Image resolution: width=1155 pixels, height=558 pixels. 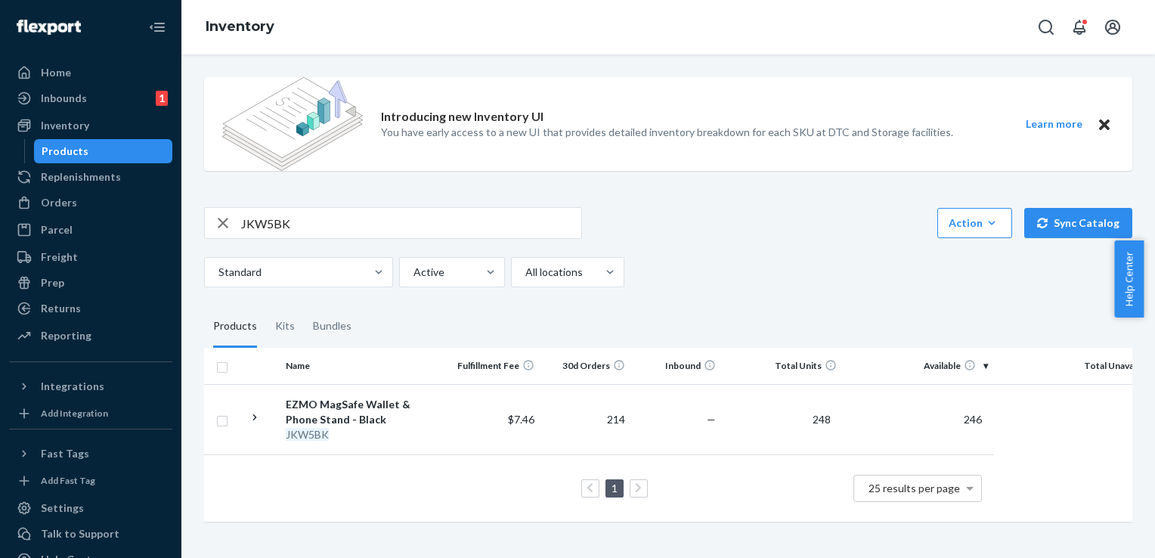 What do you see at coordinates (157, 27) in the screenshot?
I see `button: Close Navigation` at bounding box center [157, 27].